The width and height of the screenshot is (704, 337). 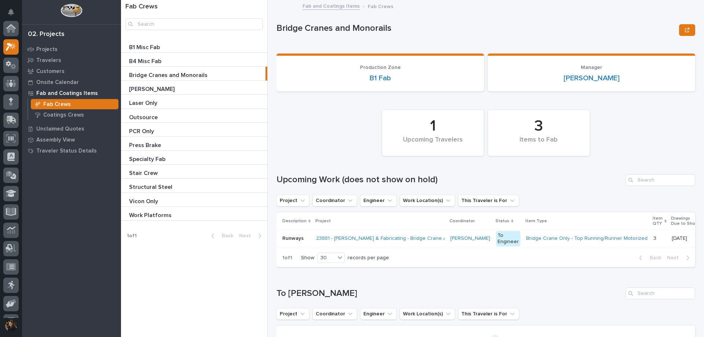 What do you see at coordinates (685, 221) in the screenshot?
I see `p: Drawings Due to Shop` at bounding box center [685, 221].